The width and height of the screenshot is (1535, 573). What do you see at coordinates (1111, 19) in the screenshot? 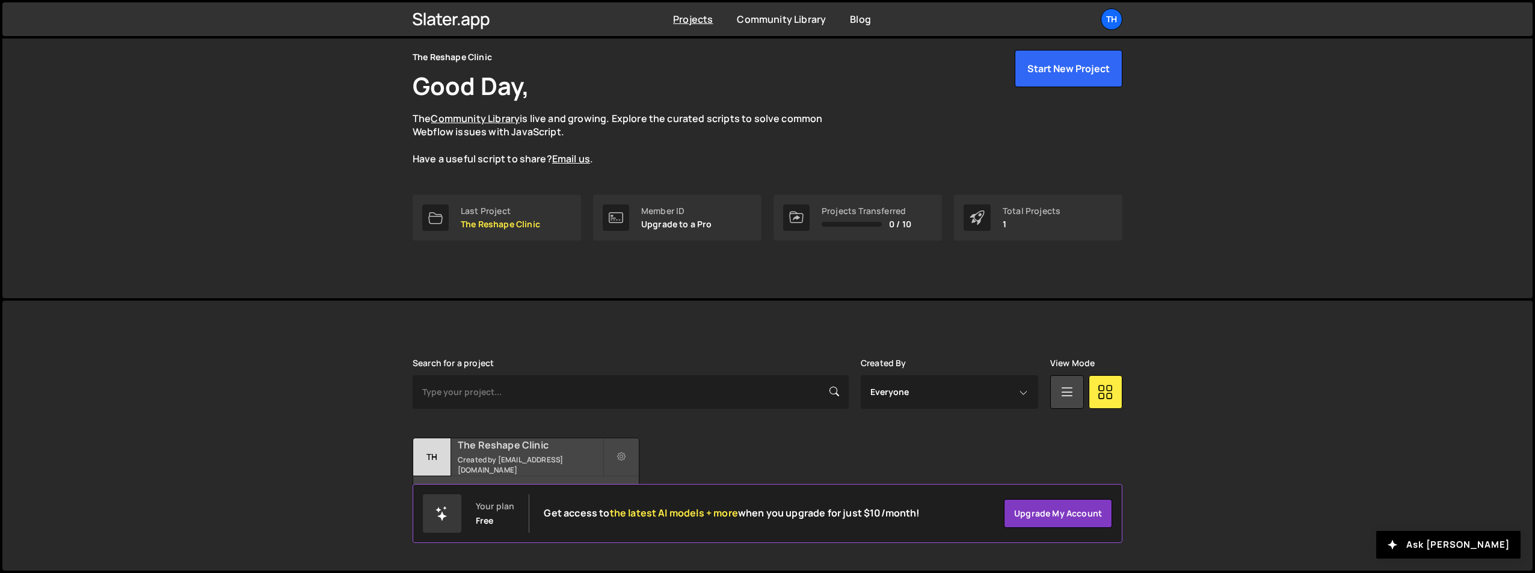
I see `a: Th` at bounding box center [1111, 19].